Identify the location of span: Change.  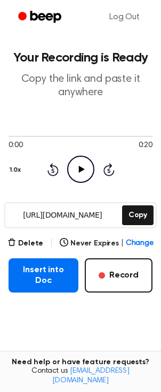
(140, 243).